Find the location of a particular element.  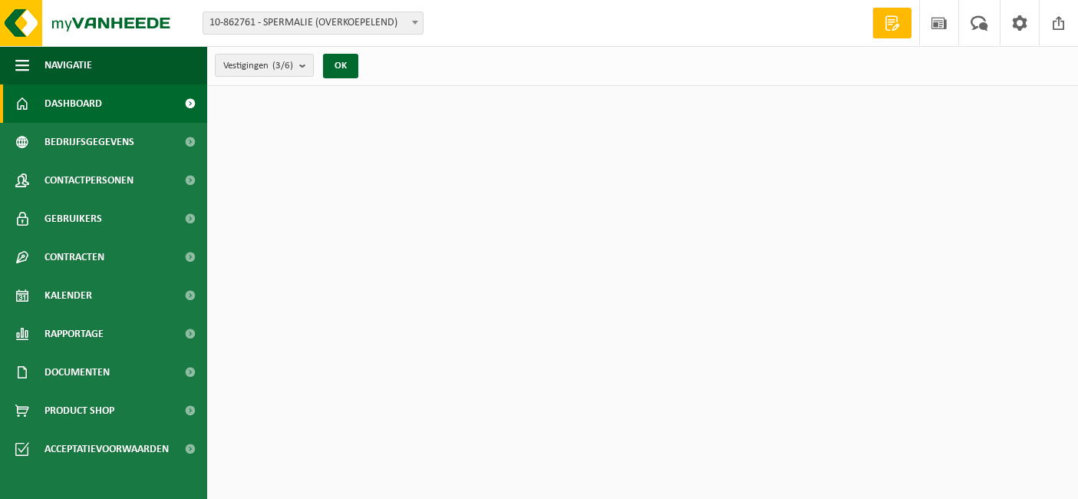

span: Documenten is located at coordinates (77, 372).